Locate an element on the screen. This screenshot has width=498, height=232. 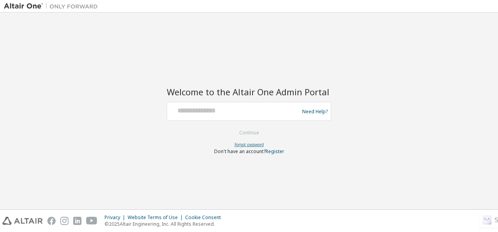
img: Altair One is located at coordinates (53, 6).